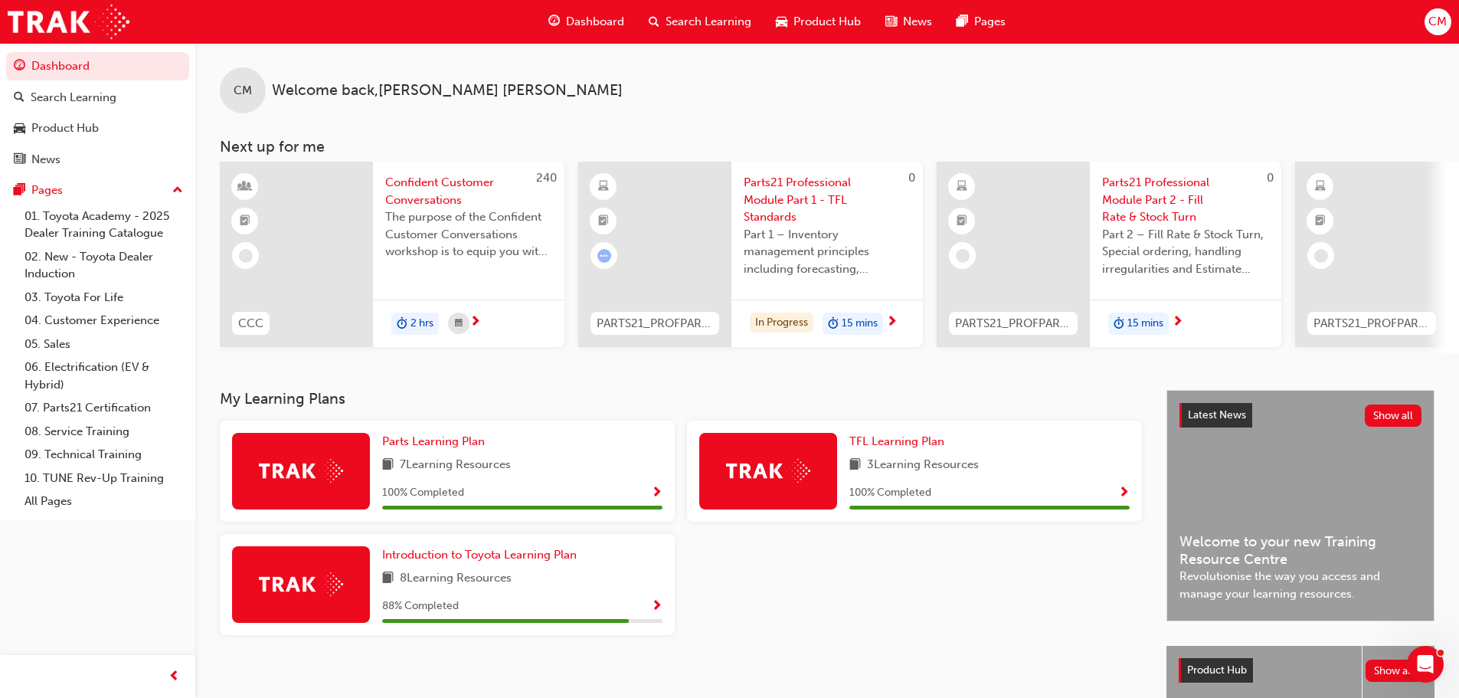  Describe the element at coordinates (1438, 21) in the screenshot. I see `button: CM` at that location.